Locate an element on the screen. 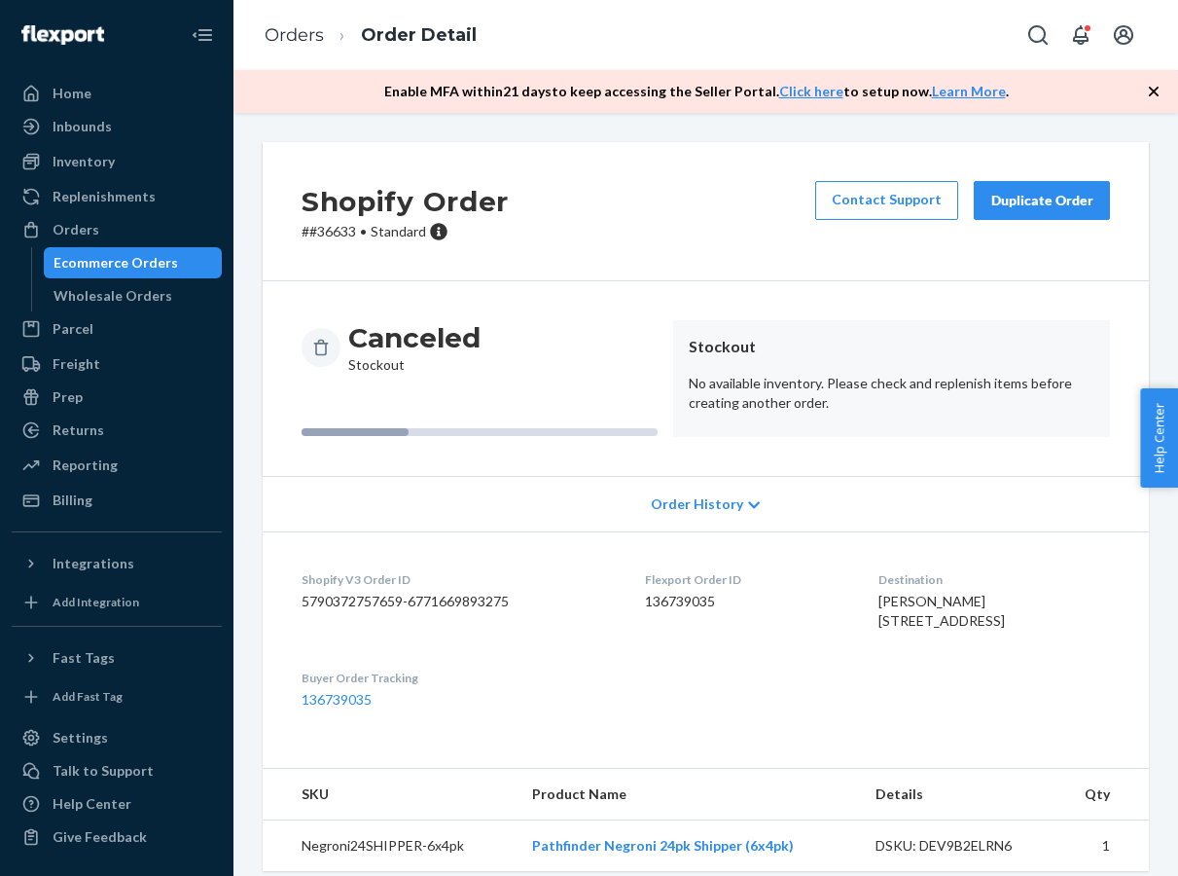  button: Give Feedback is located at coordinates (117, 837).